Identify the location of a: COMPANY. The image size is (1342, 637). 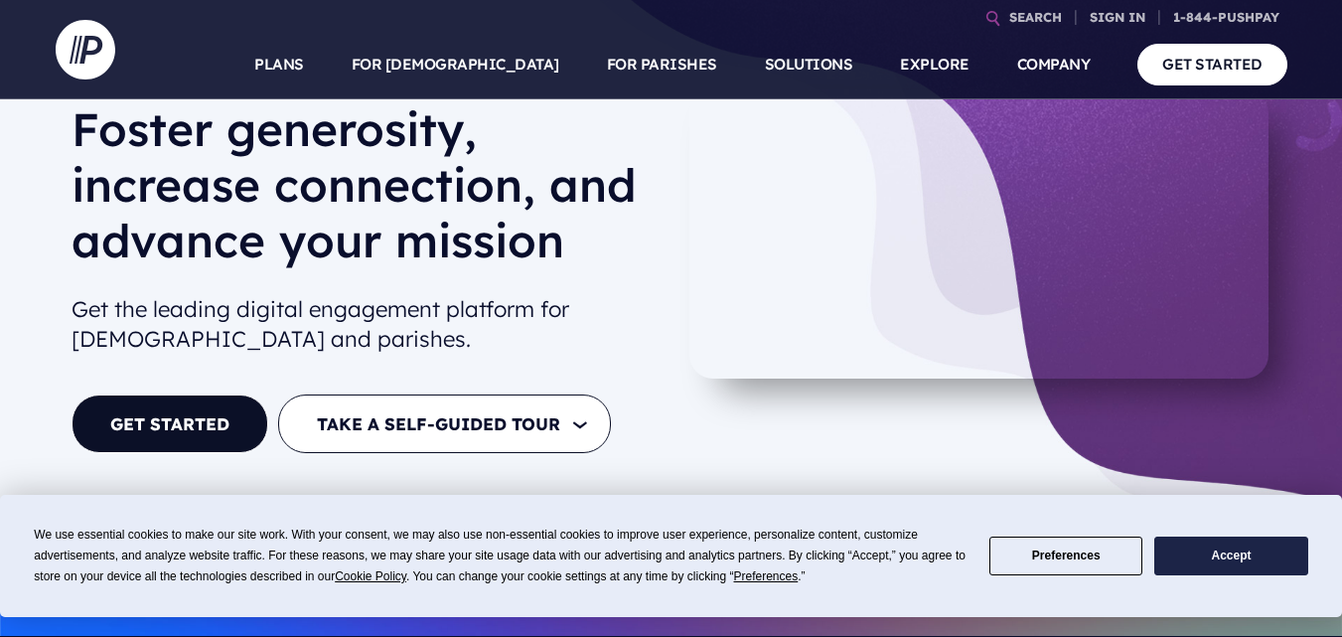
(1054, 65).